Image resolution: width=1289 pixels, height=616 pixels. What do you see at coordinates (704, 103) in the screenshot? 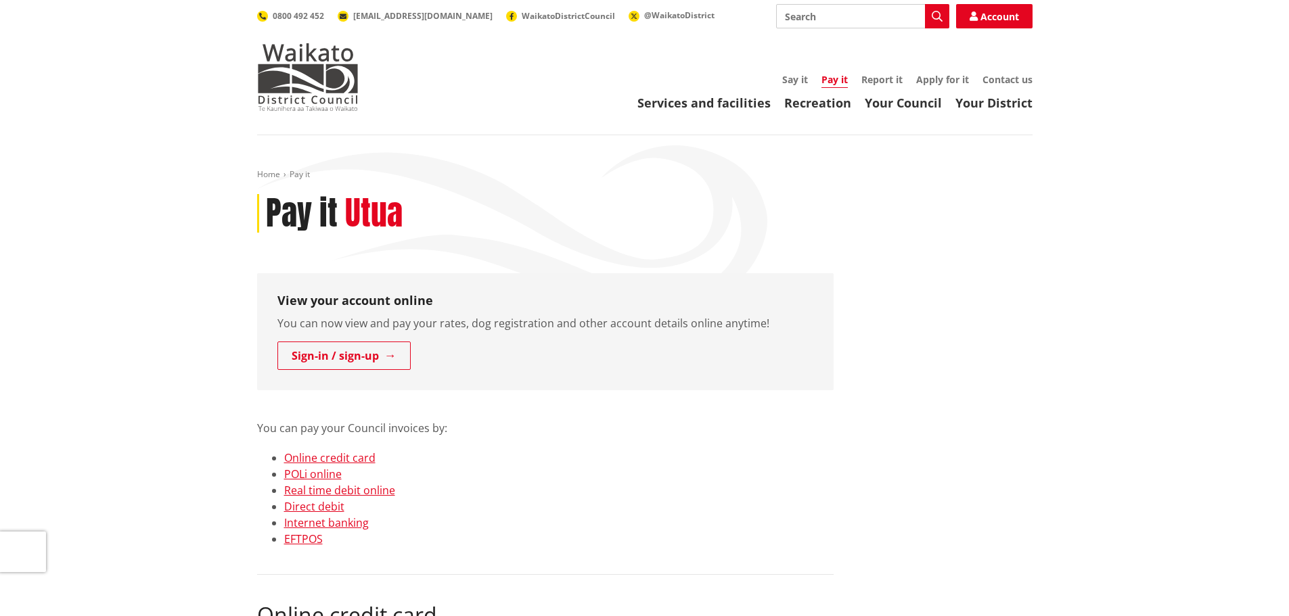
I see `a: Services and facilities` at bounding box center [704, 103].